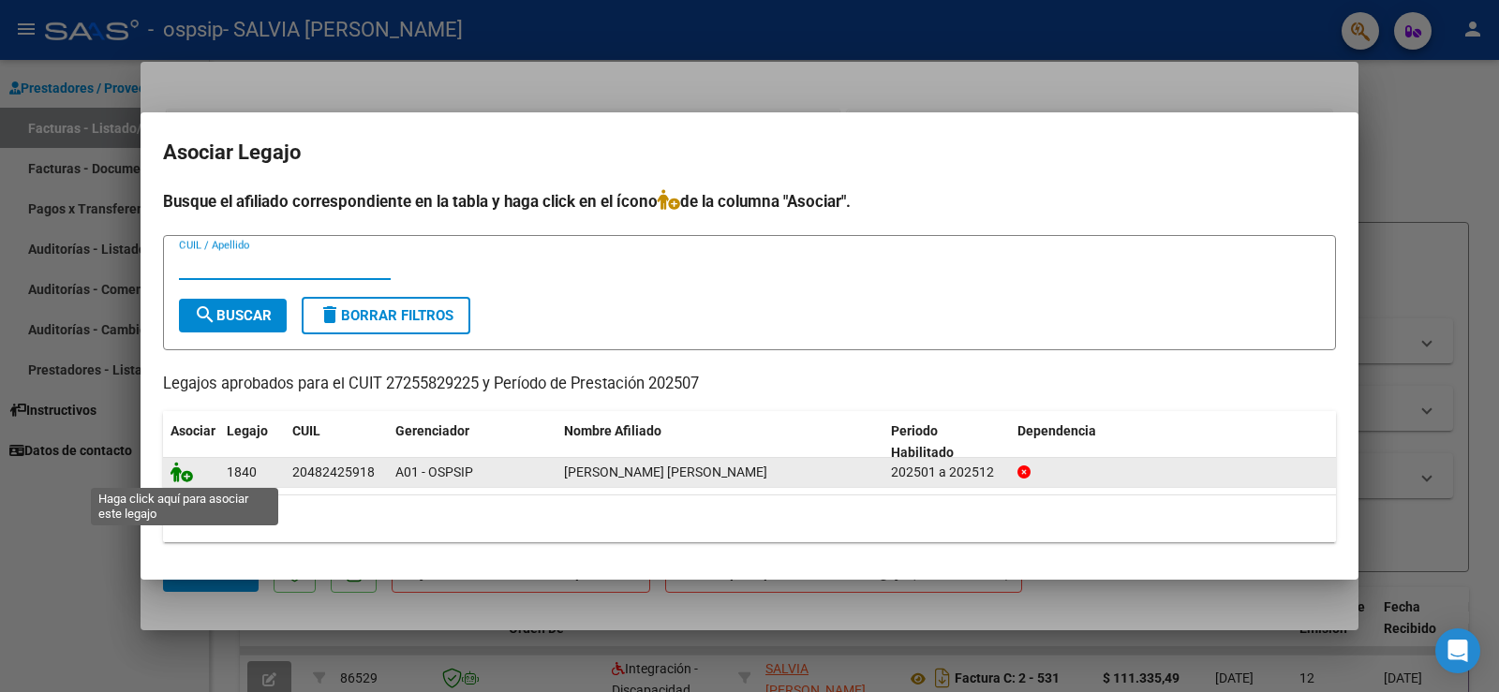 This screenshot has width=1499, height=692. Describe the element at coordinates (205, 315) in the screenshot. I see `mat-icon: search` at that location.